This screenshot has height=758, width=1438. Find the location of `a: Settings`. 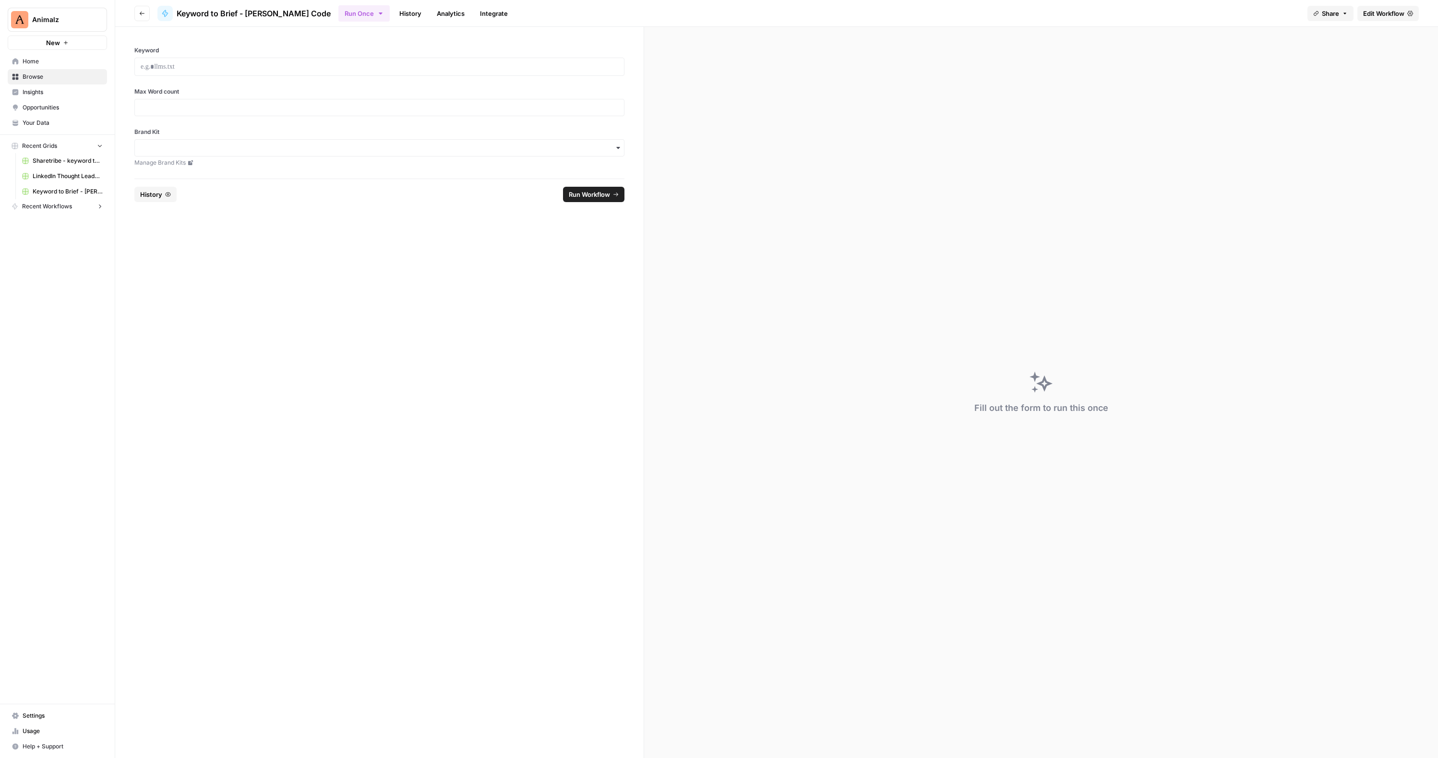

a: Settings is located at coordinates (57, 715).